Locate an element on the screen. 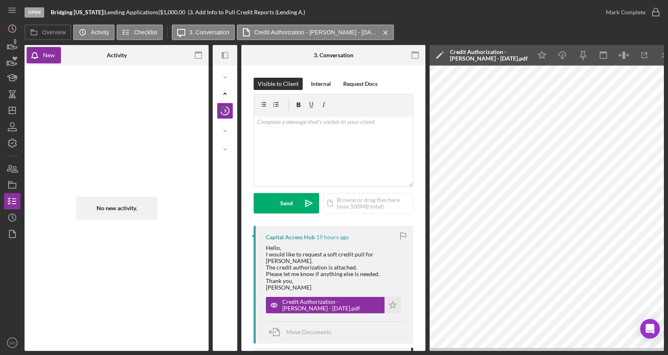 This screenshot has width=668, height=355. button: Move Documents is located at coordinates (303, 332).